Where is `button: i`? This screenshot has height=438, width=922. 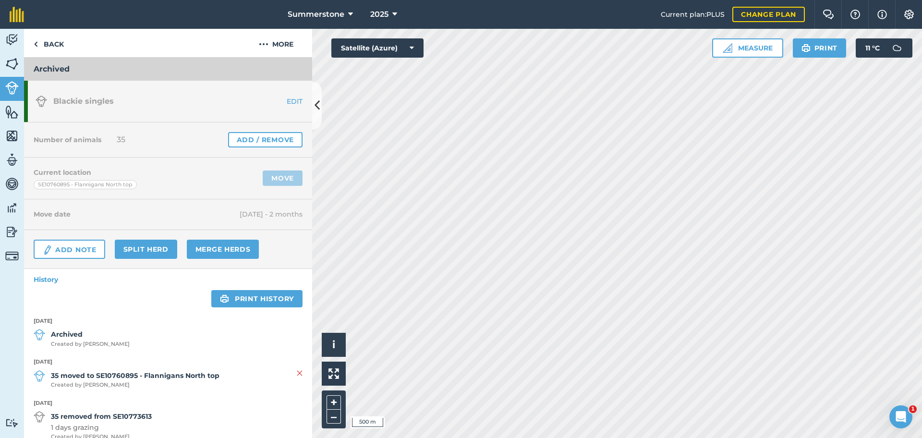 button: i is located at coordinates (334, 345).